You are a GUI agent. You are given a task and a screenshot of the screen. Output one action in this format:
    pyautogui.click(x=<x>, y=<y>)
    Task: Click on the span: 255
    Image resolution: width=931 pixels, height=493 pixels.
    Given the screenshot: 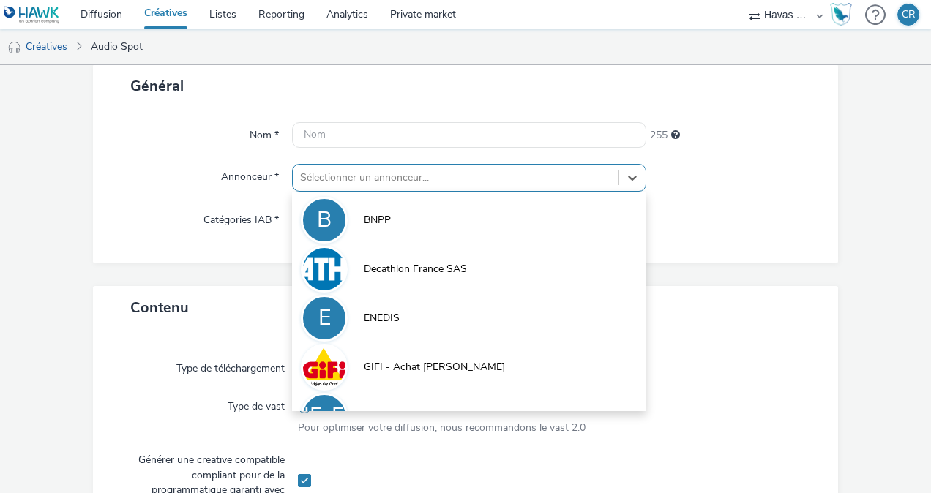 What is the action you would take?
    pyautogui.click(x=659, y=135)
    